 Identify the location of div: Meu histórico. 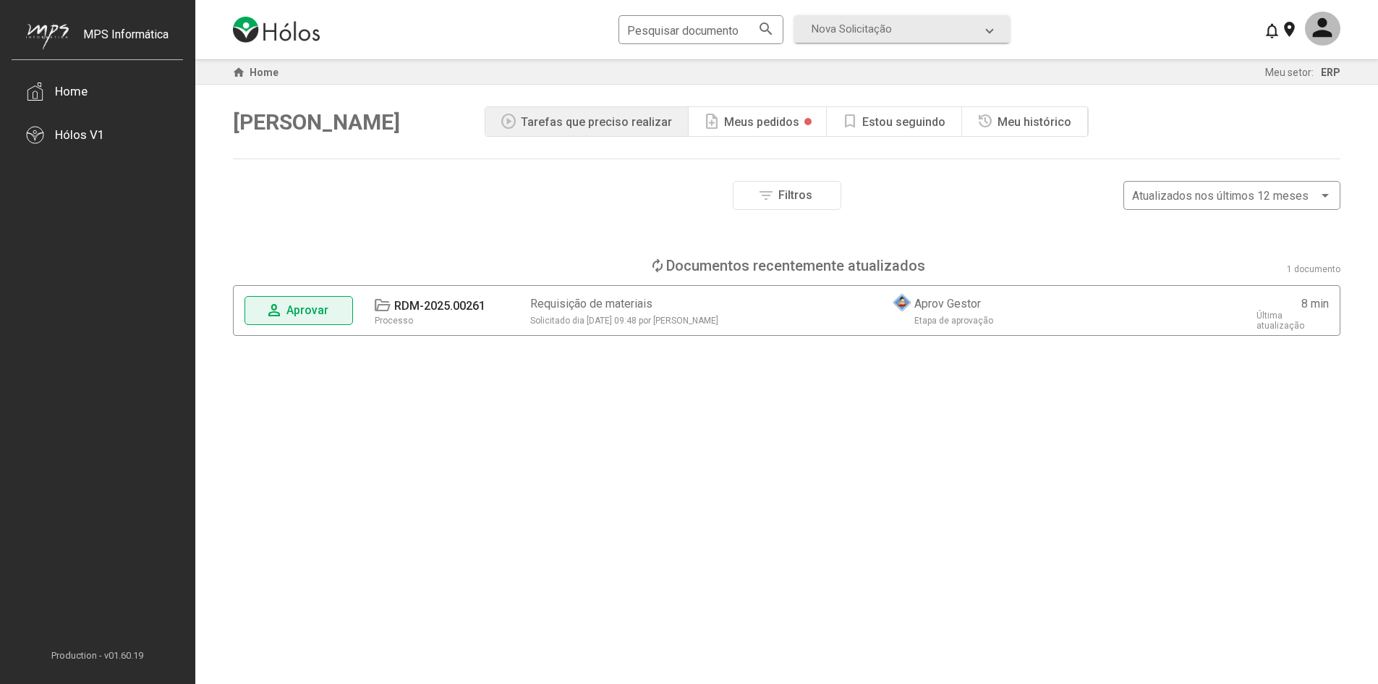
(1035, 122).